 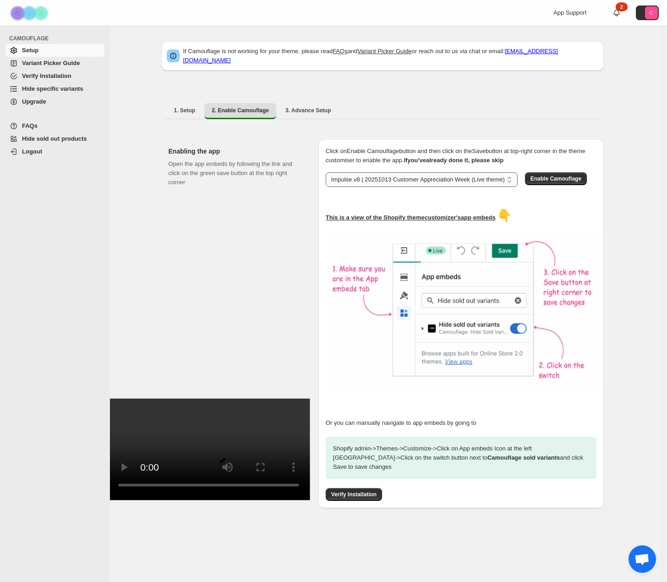 What do you see at coordinates (463, 310) in the screenshot?
I see `img: camouflage-enable` at bounding box center [463, 310].